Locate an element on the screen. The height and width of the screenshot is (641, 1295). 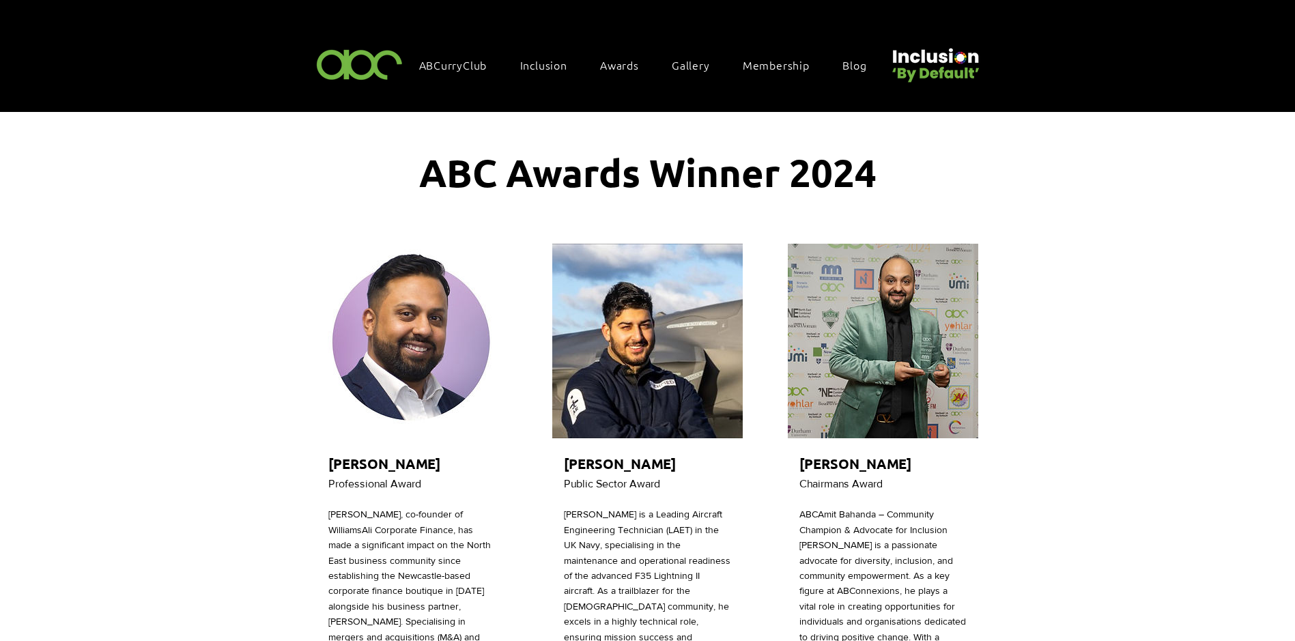
span: Membership is located at coordinates (776, 65).